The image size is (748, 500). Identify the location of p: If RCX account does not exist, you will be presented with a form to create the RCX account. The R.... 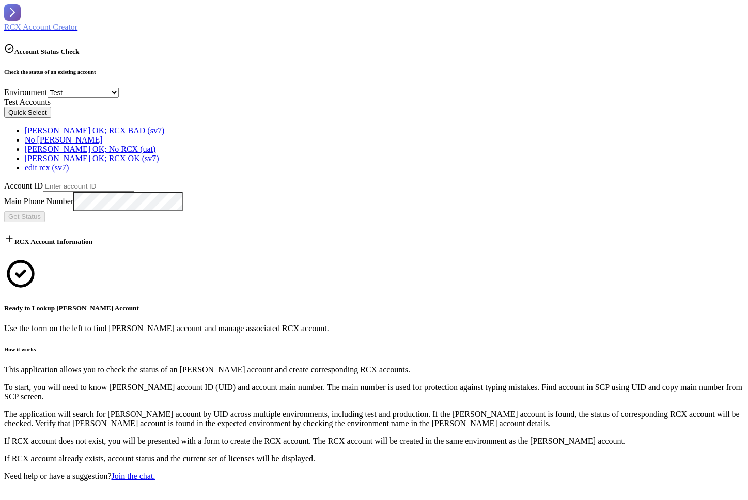
(374, 441).